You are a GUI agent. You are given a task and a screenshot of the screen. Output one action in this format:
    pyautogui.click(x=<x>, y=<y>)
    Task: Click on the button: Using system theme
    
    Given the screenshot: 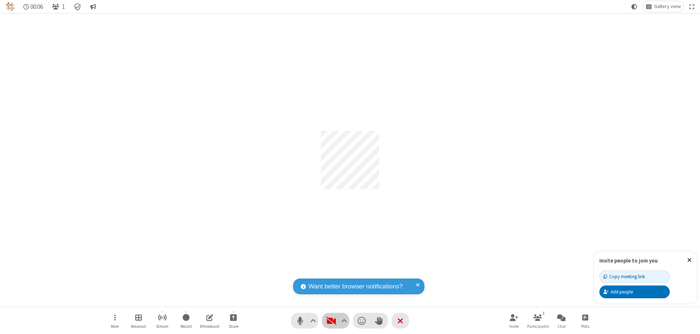 What is the action you would take?
    pyautogui.click(x=635, y=7)
    